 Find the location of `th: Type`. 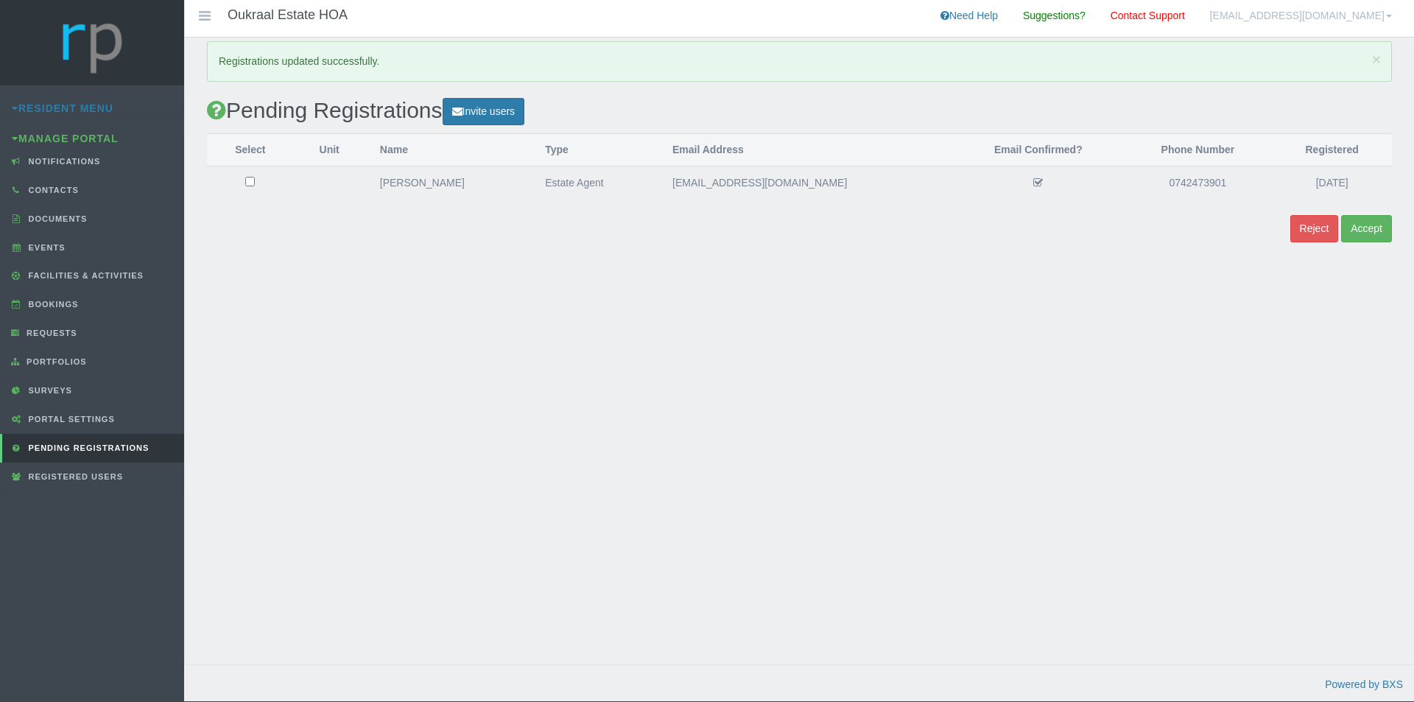

th: Type is located at coordinates (594, 150).